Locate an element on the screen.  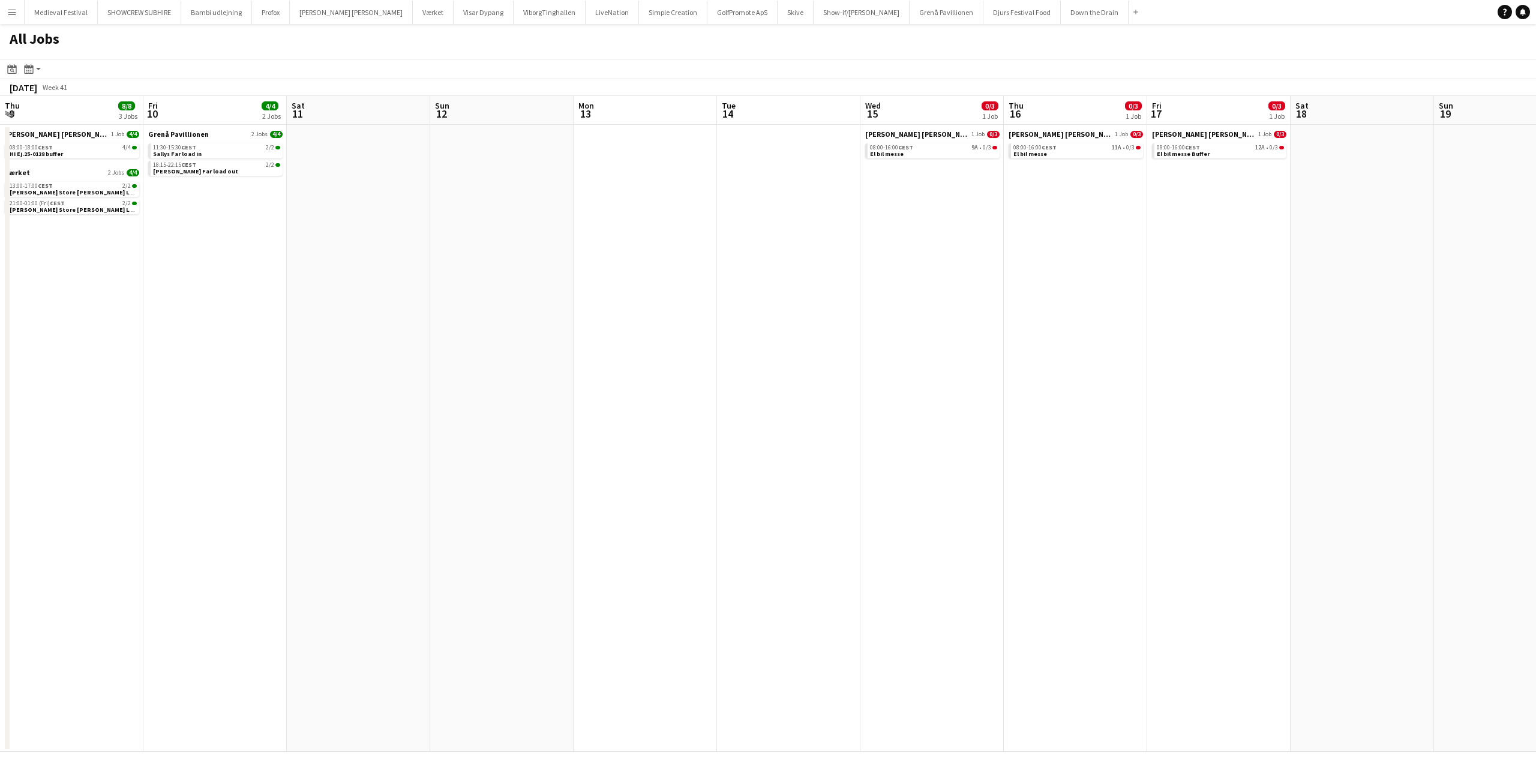
button: Bambi udlejning is located at coordinates (217, 12).